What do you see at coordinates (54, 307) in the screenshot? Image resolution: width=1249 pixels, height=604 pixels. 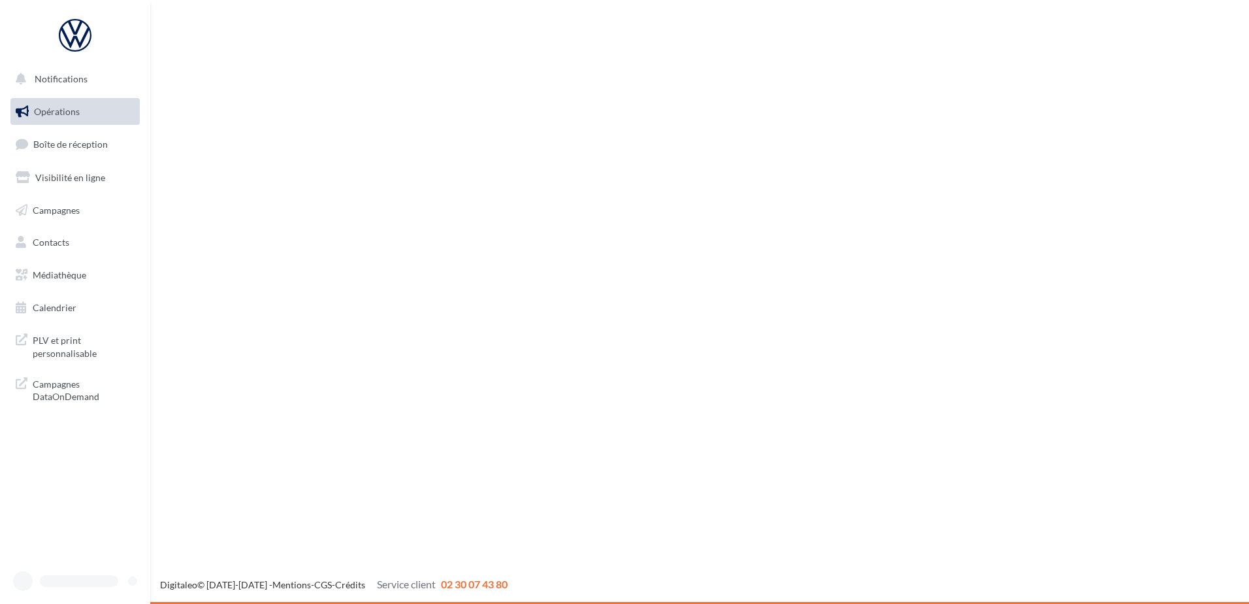 I see `span: Calendrier` at bounding box center [54, 307].